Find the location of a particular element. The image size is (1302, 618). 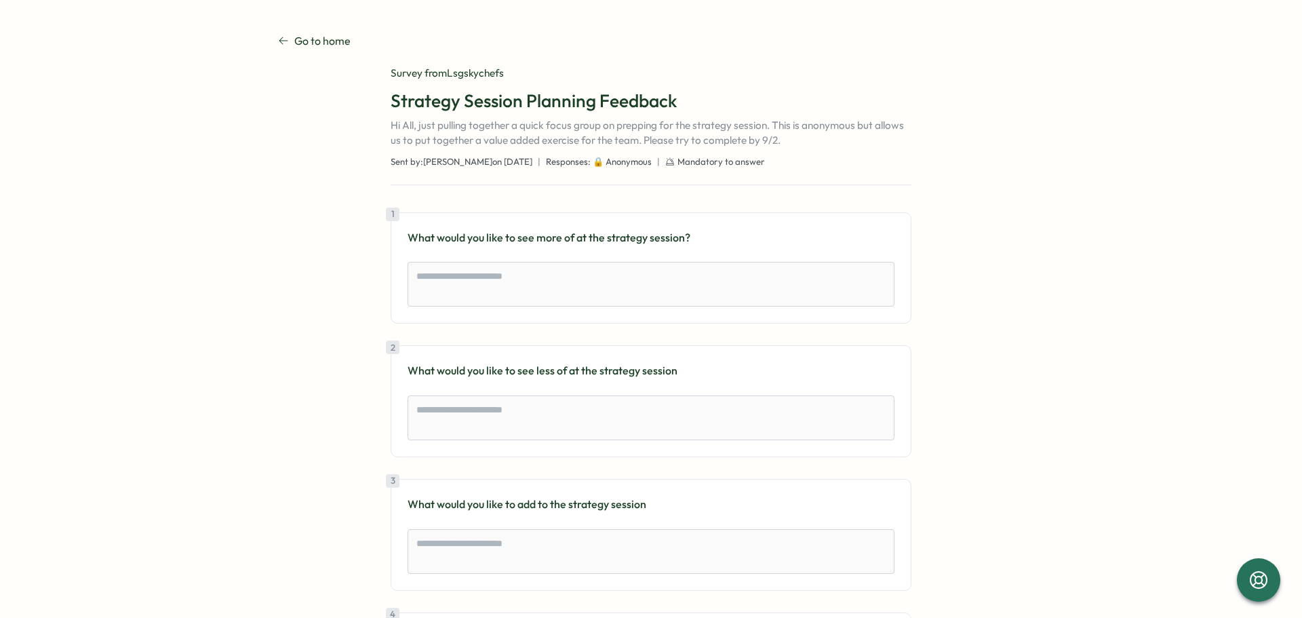

div: Survey from Lsgskychefs is located at coordinates (651, 73).